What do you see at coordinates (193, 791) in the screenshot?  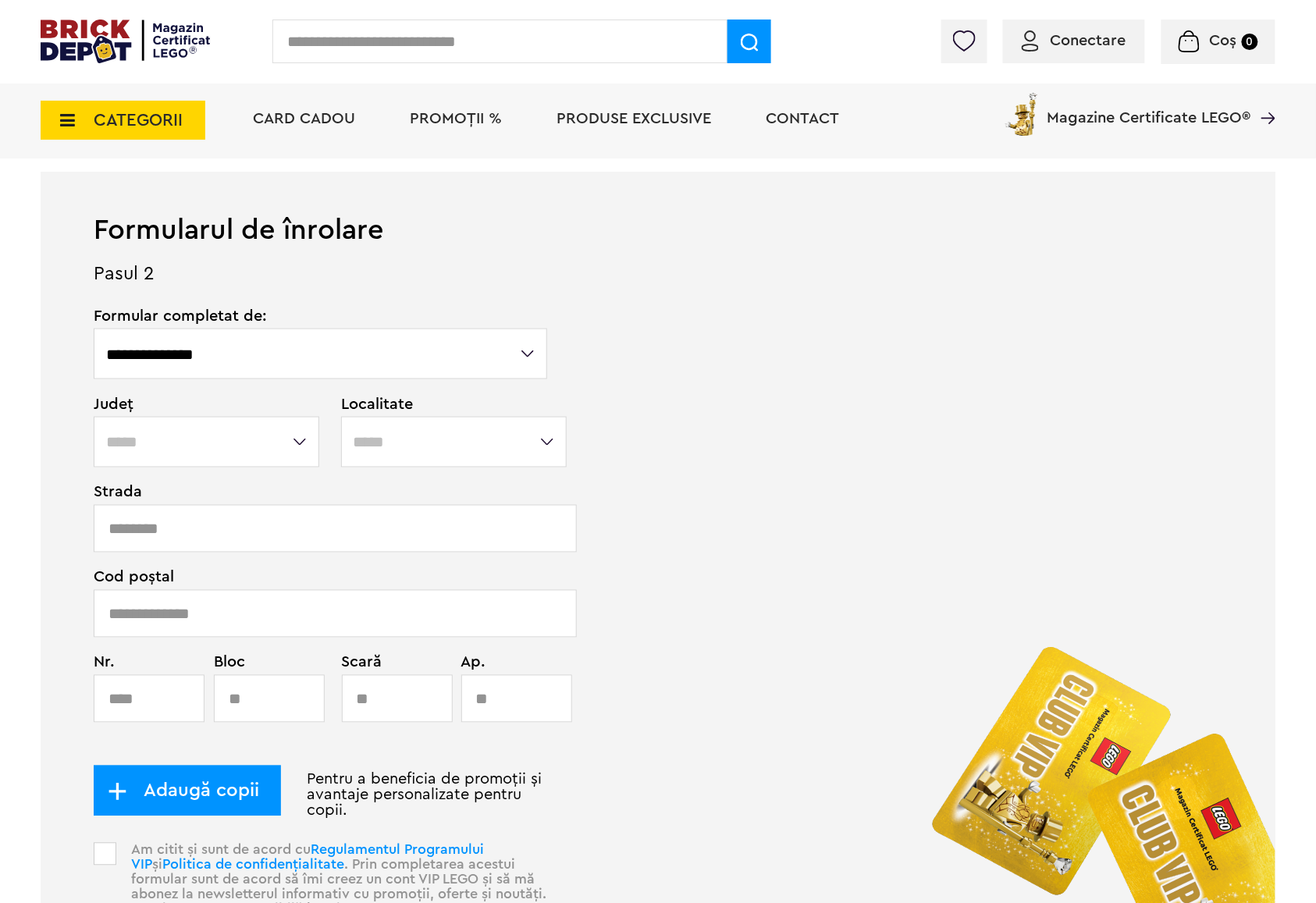 I see `span: Adaugă copii` at bounding box center [193, 791].